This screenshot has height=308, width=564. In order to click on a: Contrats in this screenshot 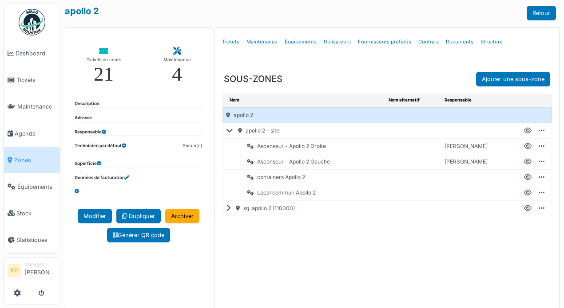, I will do `click(428, 42)`.